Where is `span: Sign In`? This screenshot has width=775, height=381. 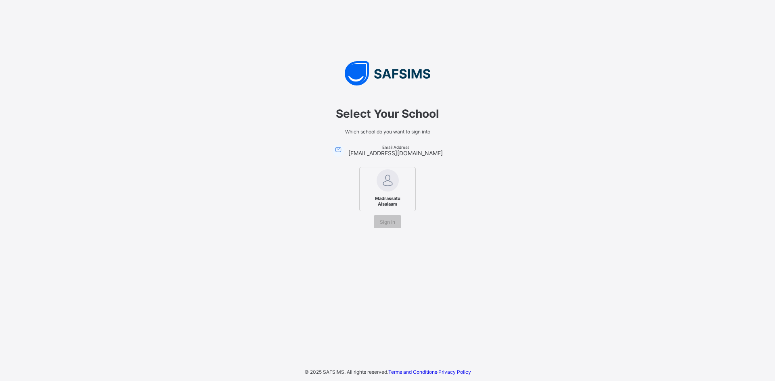
span: Sign In is located at coordinates (387, 222).